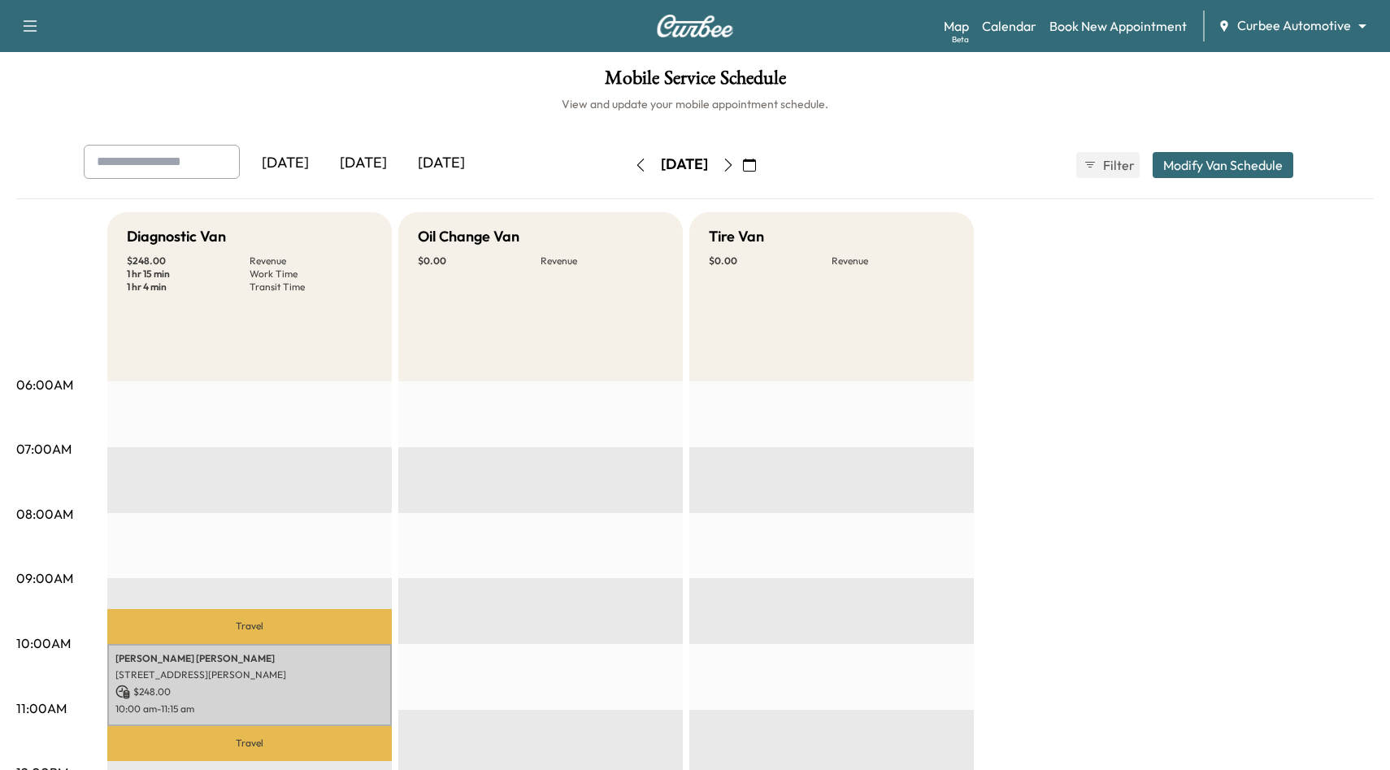 The width and height of the screenshot is (1390, 770). I want to click on div: Beta, so click(960, 39).